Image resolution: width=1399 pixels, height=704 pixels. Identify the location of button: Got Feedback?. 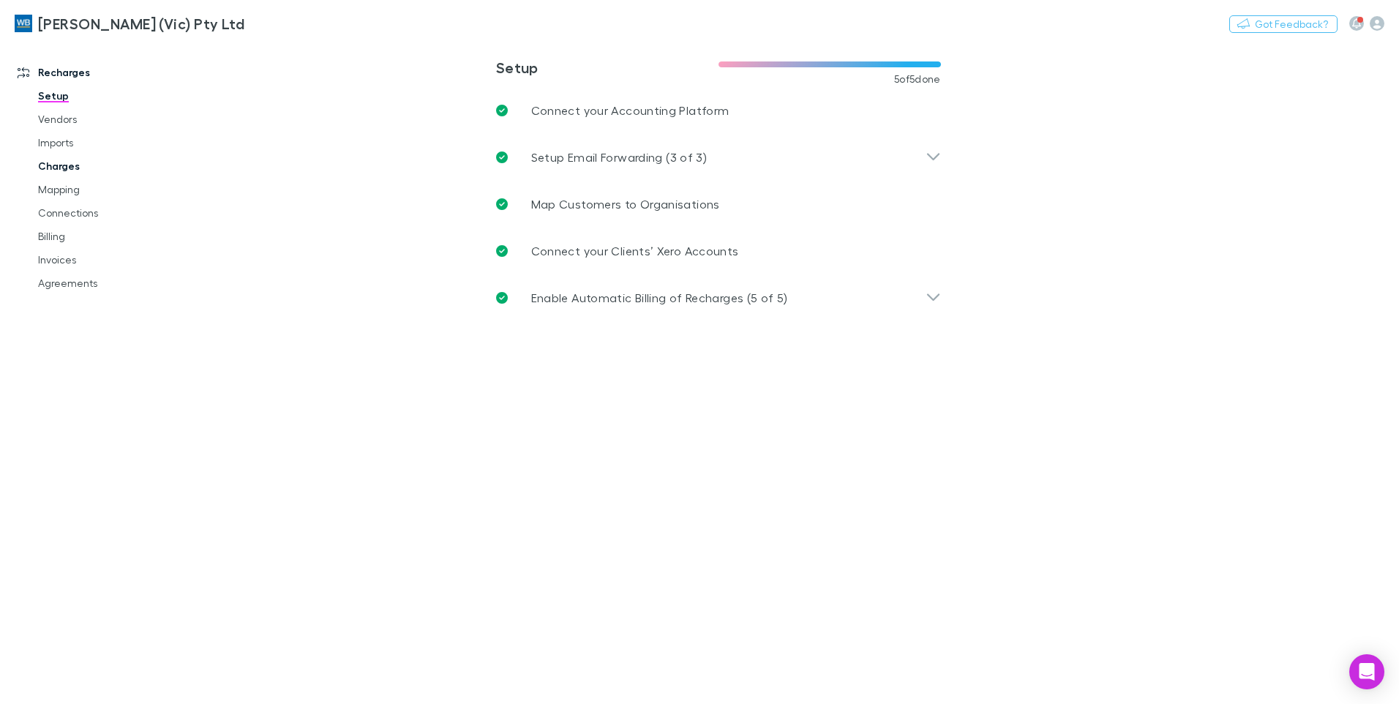
(1283, 24).